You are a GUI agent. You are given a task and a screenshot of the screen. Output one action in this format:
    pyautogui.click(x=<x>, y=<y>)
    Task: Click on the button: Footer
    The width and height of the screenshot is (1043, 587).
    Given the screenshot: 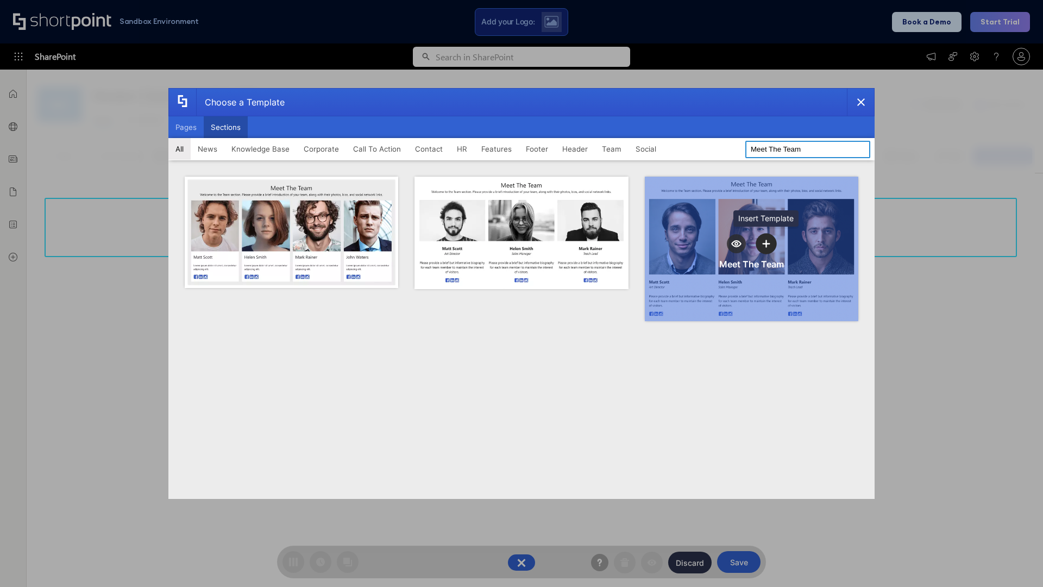 What is the action you would take?
    pyautogui.click(x=537, y=149)
    